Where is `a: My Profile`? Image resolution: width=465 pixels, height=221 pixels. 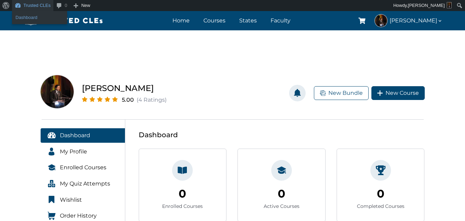 a: My Profile is located at coordinates (83, 151).